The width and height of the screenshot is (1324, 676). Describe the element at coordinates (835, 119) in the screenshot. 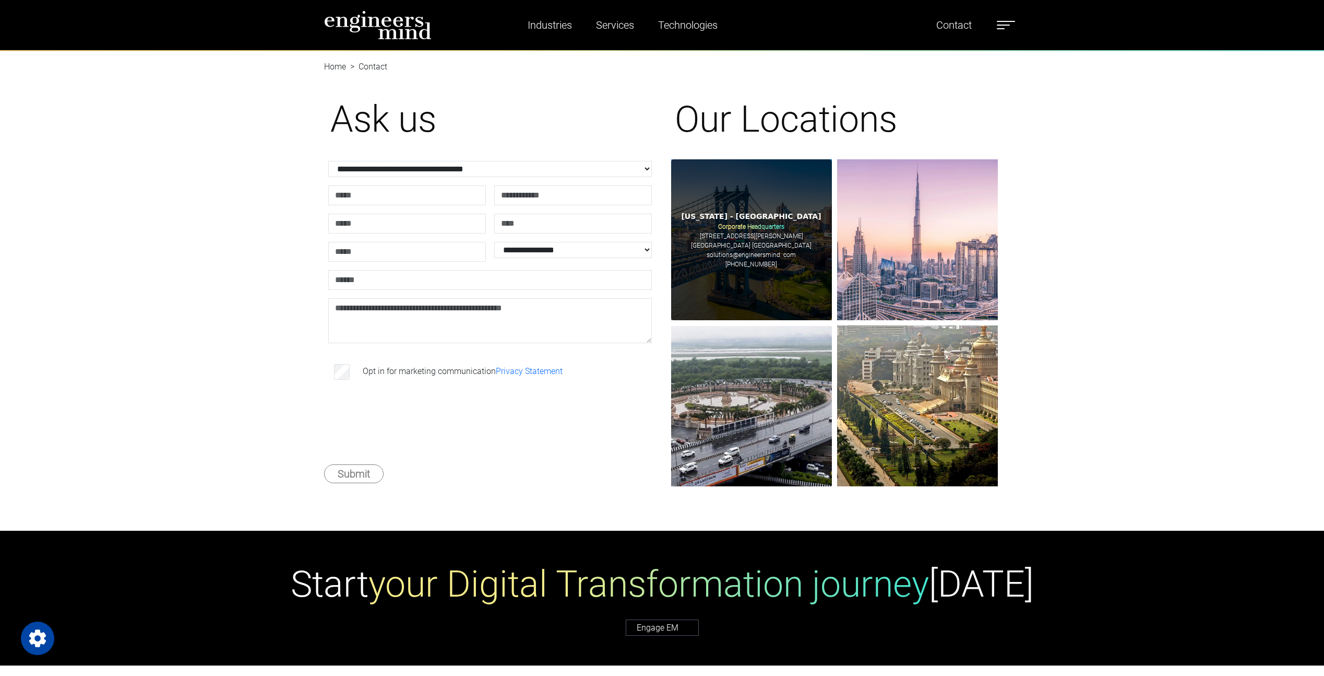

I see `h1: Our Locations` at that location.